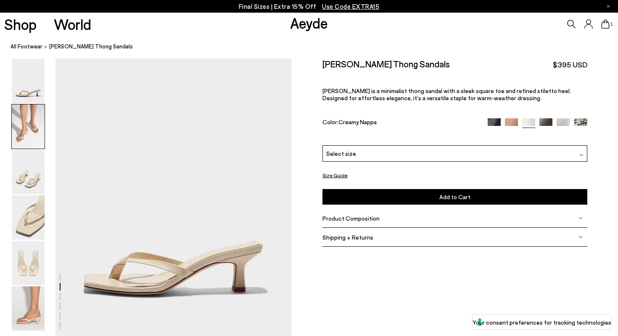 Image resolution: width=618 pixels, height=336 pixels. What do you see at coordinates (72, 24) in the screenshot?
I see `a: World` at bounding box center [72, 24].